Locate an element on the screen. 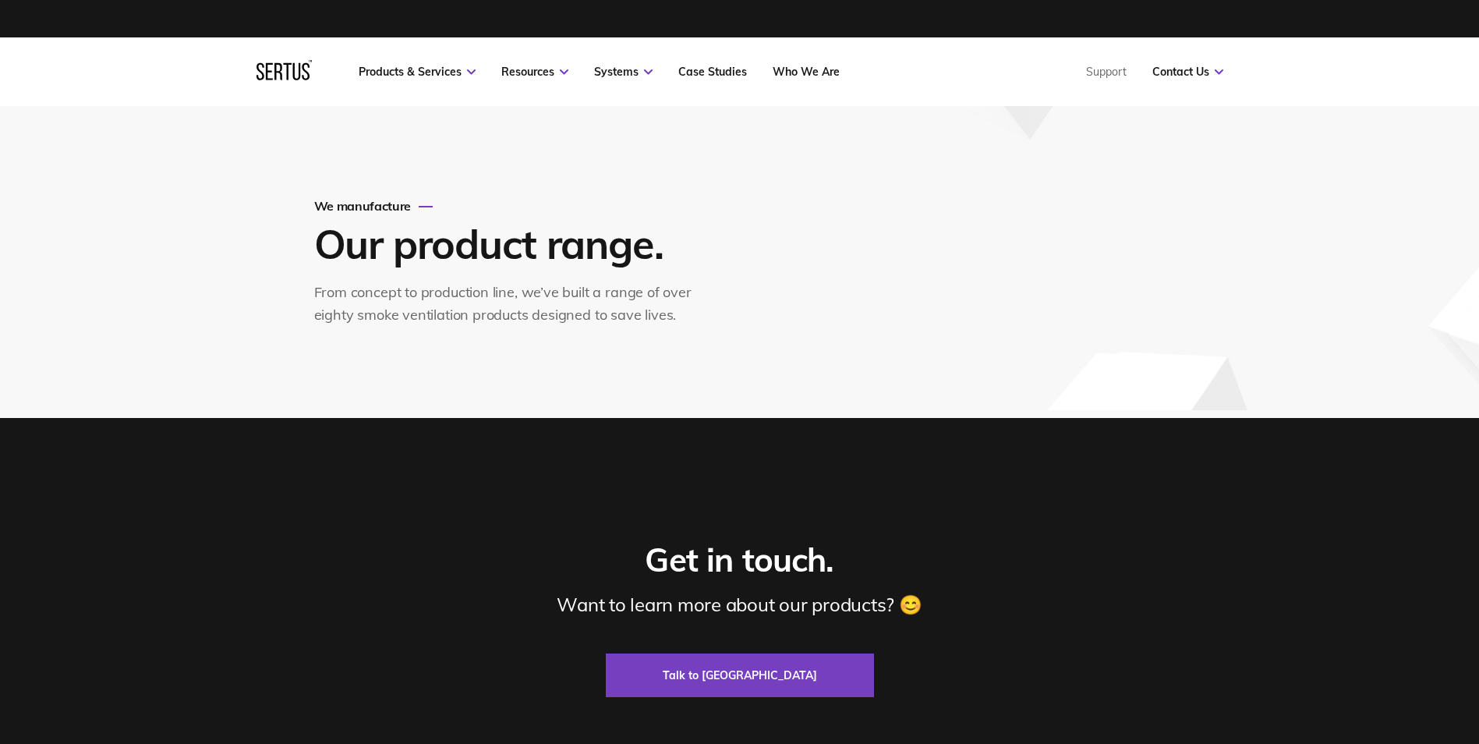 Image resolution: width=1479 pixels, height=744 pixels. a: Products & Services is located at coordinates (417, 72).